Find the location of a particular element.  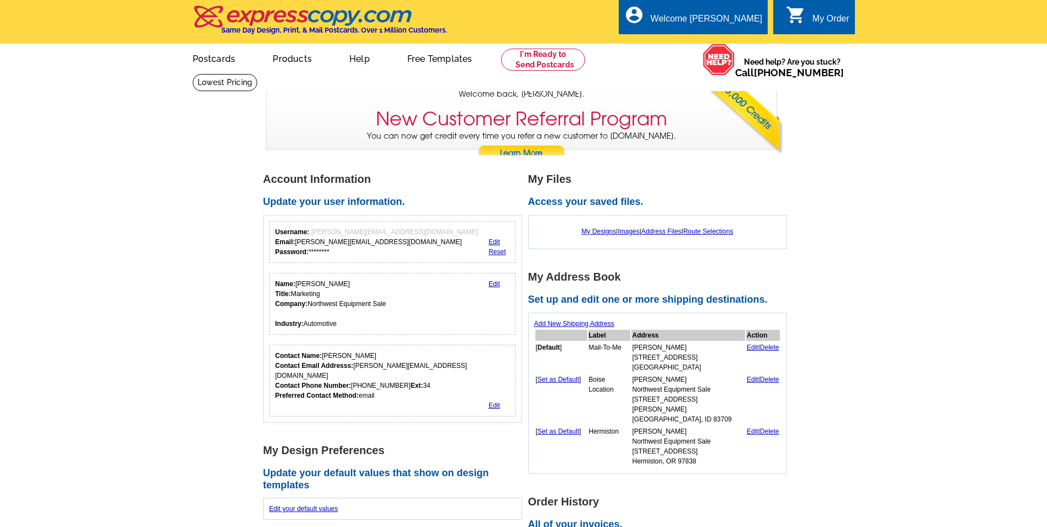

h2: Access your saved files. is located at coordinates (661, 202).